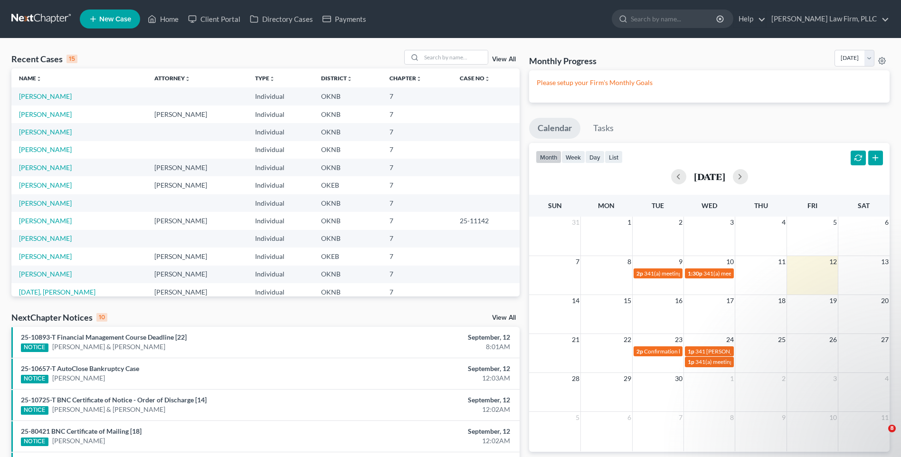 This screenshot has width=901, height=457. I want to click on a: Nameunfold_more, so click(30, 78).